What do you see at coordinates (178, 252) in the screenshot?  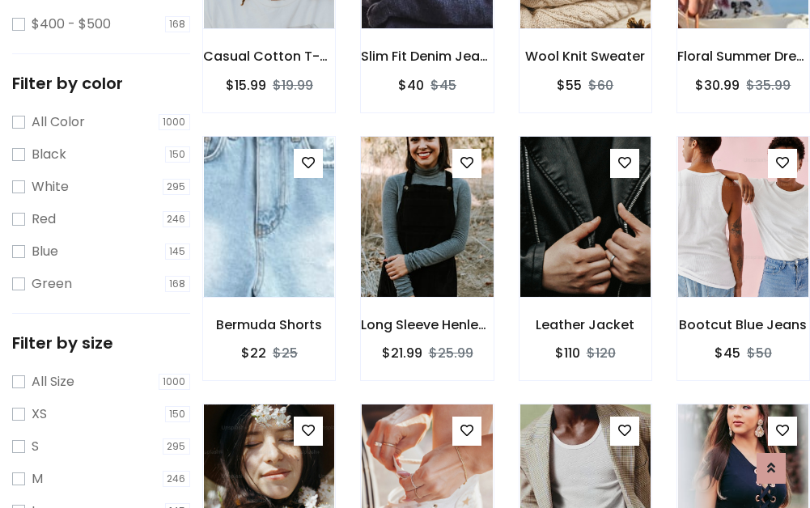 I see `span: 145` at bounding box center [178, 252].